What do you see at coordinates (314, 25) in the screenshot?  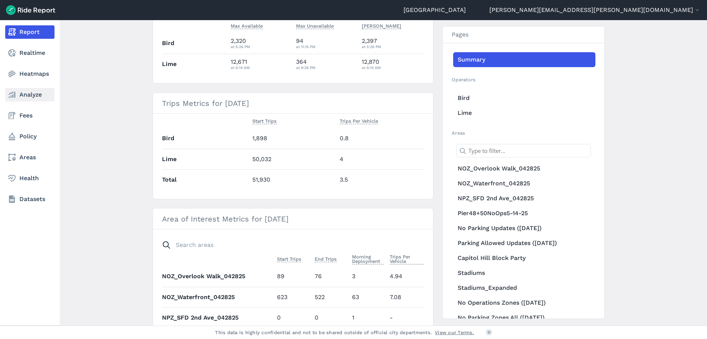 I see `span: Max Unavailable` at bounding box center [314, 25].